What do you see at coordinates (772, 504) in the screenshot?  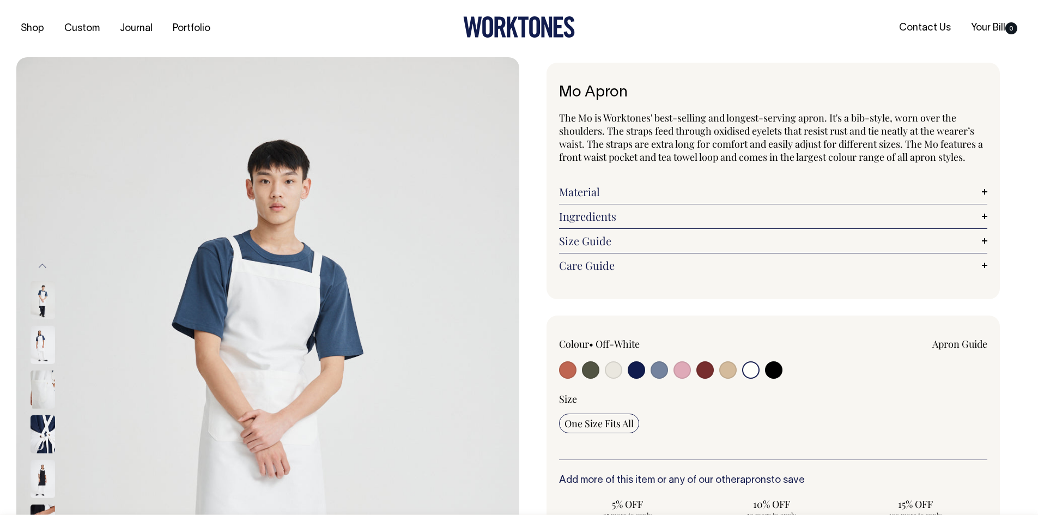 I see `span: 10% OFF` at bounding box center [772, 504].